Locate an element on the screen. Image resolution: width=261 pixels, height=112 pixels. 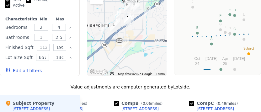
text: K is located at coordinates (244, 34).